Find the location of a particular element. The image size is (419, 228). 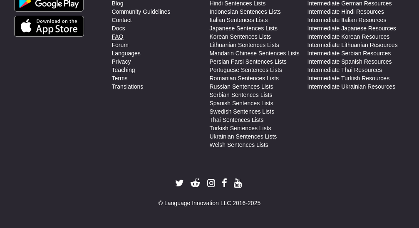

a: Terms is located at coordinates (120, 78).